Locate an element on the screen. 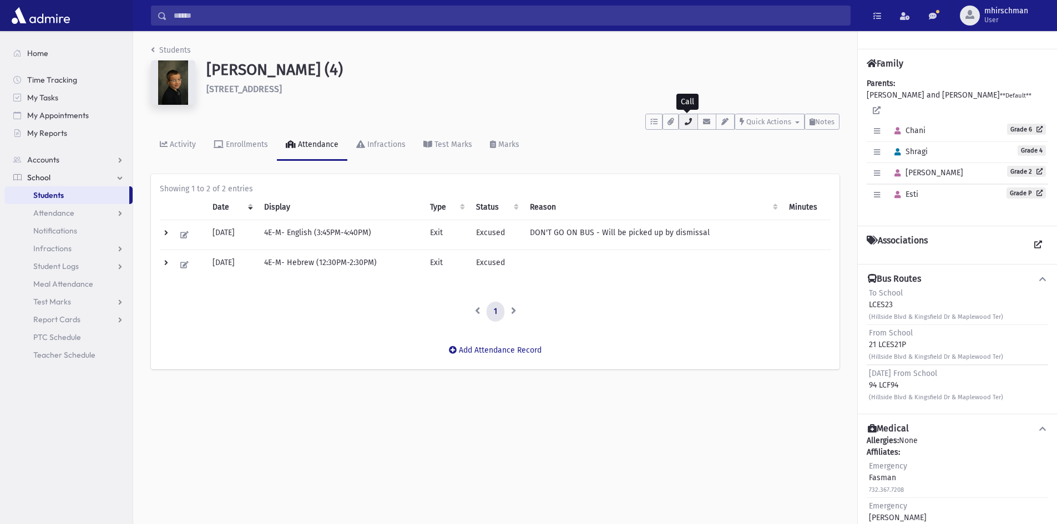  a: Grade 2 is located at coordinates (1026, 171).